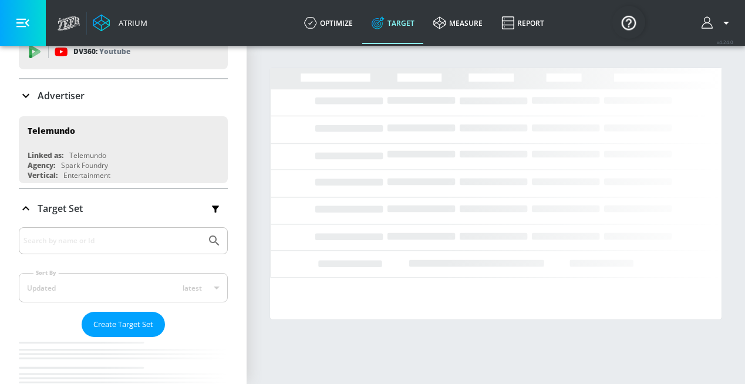 The height and width of the screenshot is (384, 745). Describe the element at coordinates (46, 273) in the screenshot. I see `label: Sort By` at that location.